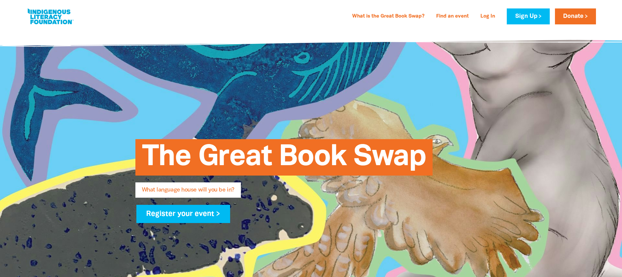 The image size is (622, 277). Describe the element at coordinates (528, 16) in the screenshot. I see `a: Sign Up` at that location.